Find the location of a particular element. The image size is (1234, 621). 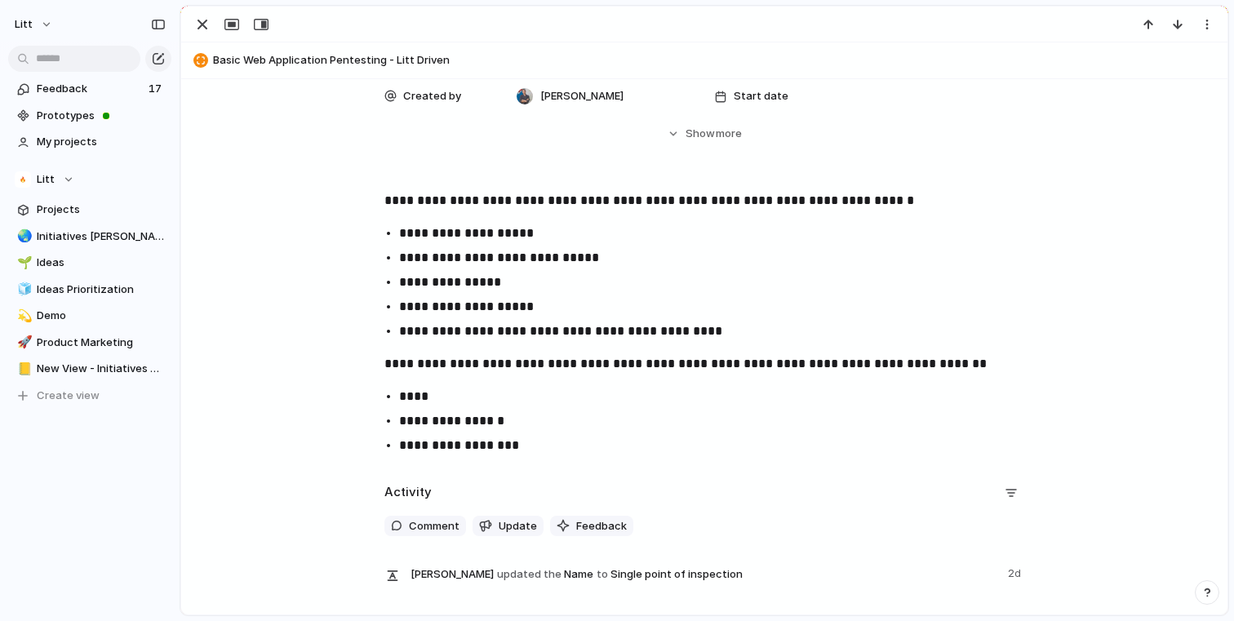

button: Create view is located at coordinates (90, 396).